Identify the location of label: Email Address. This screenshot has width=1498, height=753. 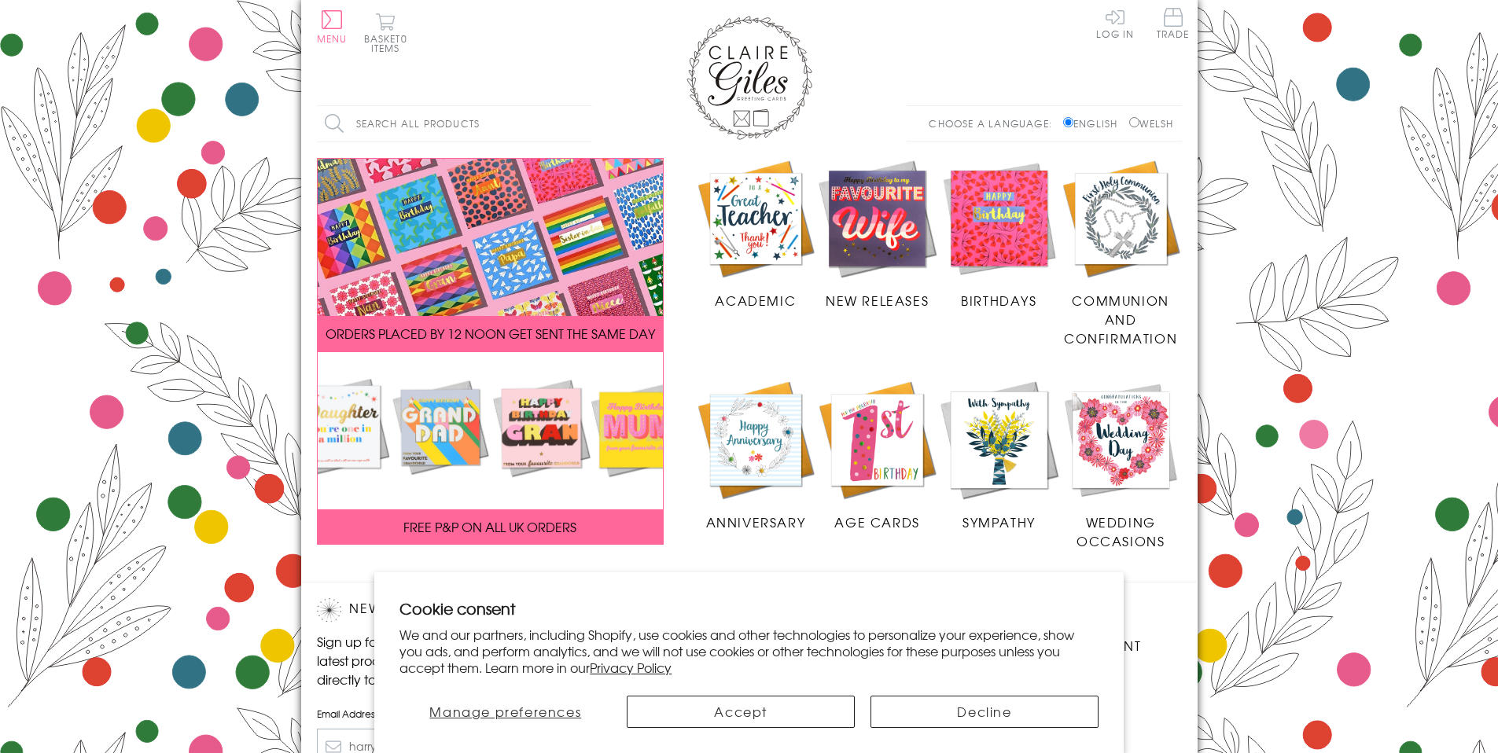
(451, 714).